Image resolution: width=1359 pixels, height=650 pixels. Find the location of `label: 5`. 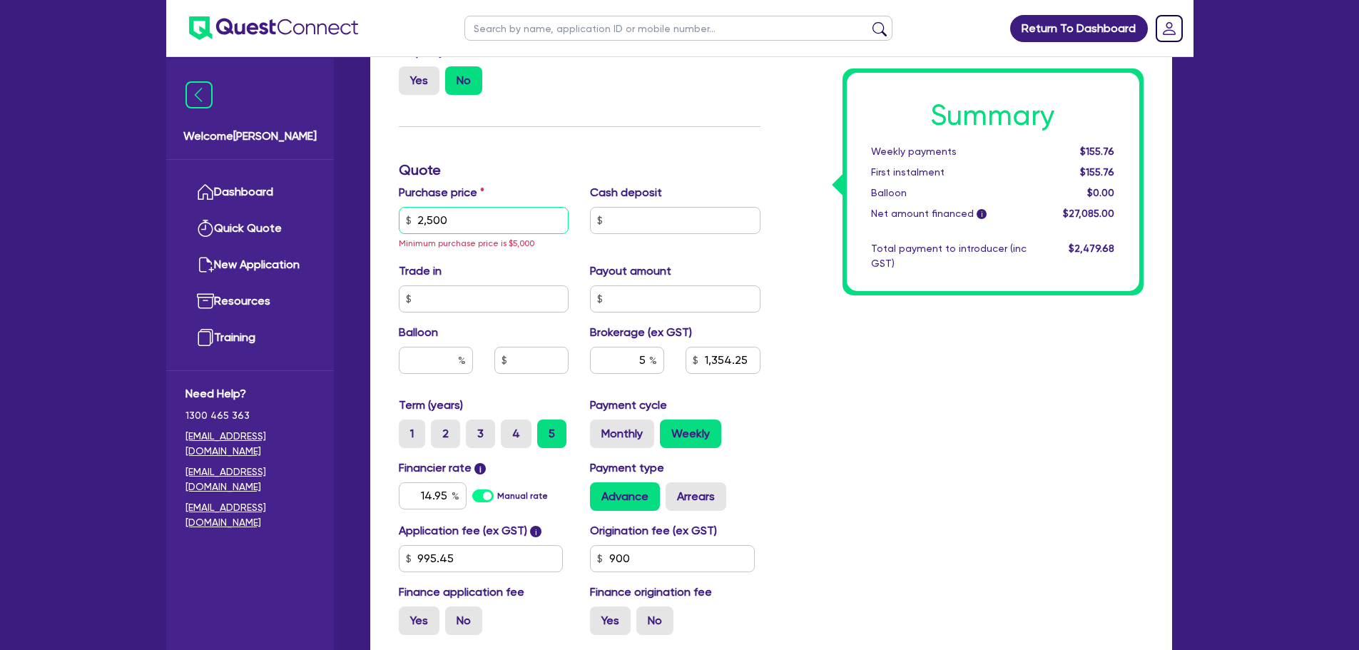

label: 5 is located at coordinates (551, 434).